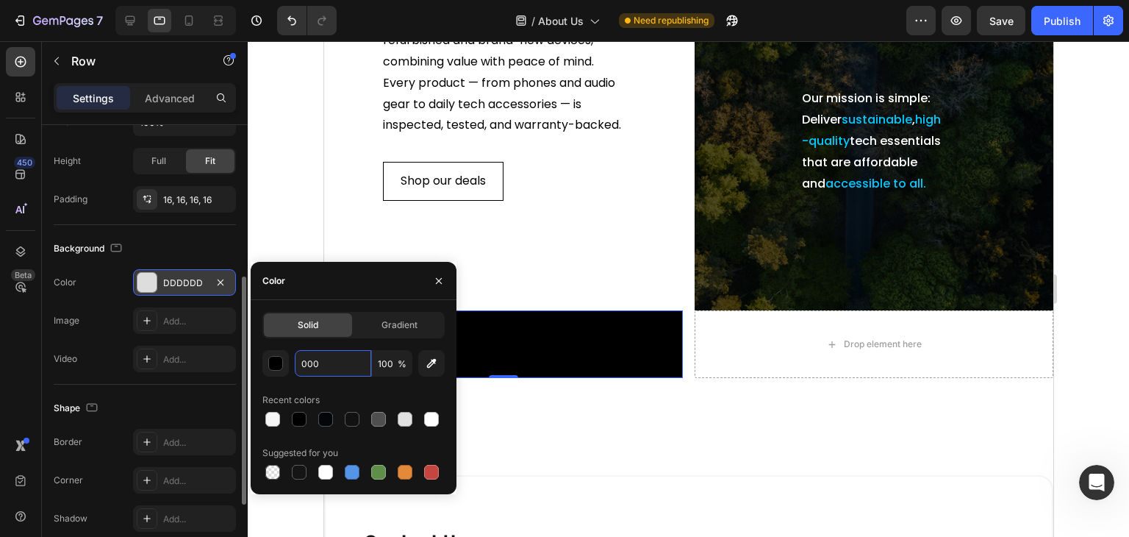 The width and height of the screenshot is (1129, 537). I want to click on span: Need republishing, so click(671, 21).